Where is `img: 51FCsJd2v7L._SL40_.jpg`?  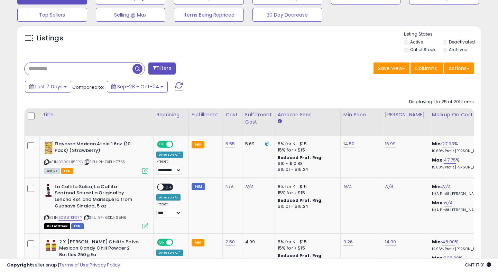 img: 51FCsJd2v7L._SL40_.jpg is located at coordinates (48, 148).